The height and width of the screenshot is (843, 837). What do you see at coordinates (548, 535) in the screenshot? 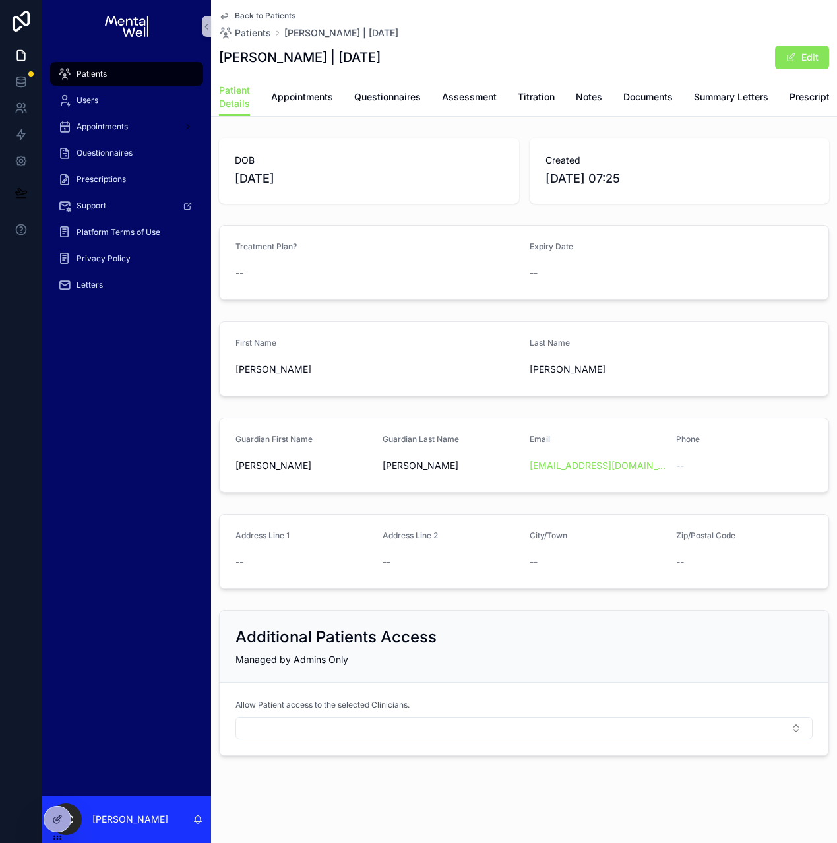
I see `span: City/Town` at bounding box center [548, 535].